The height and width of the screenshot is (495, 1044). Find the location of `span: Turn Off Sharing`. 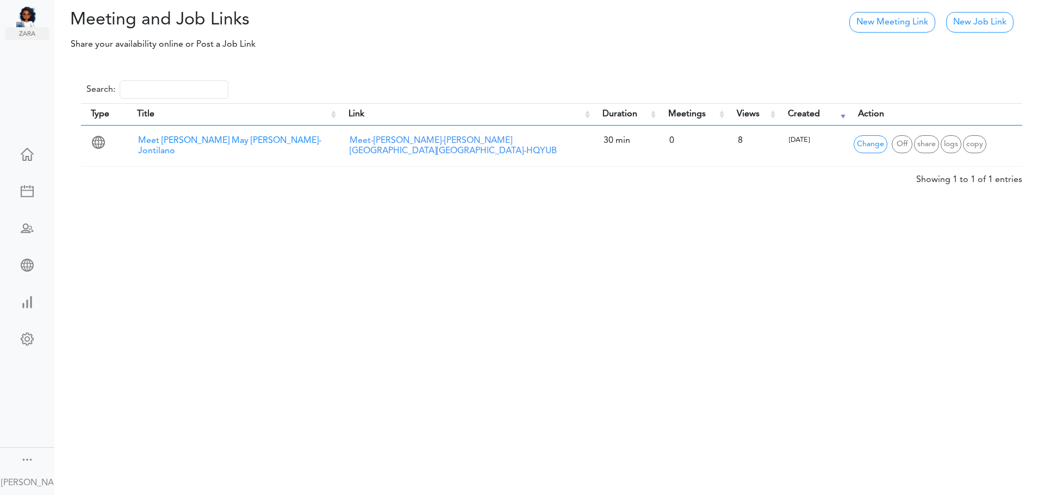

span: Turn Off Sharing is located at coordinates (902, 144).